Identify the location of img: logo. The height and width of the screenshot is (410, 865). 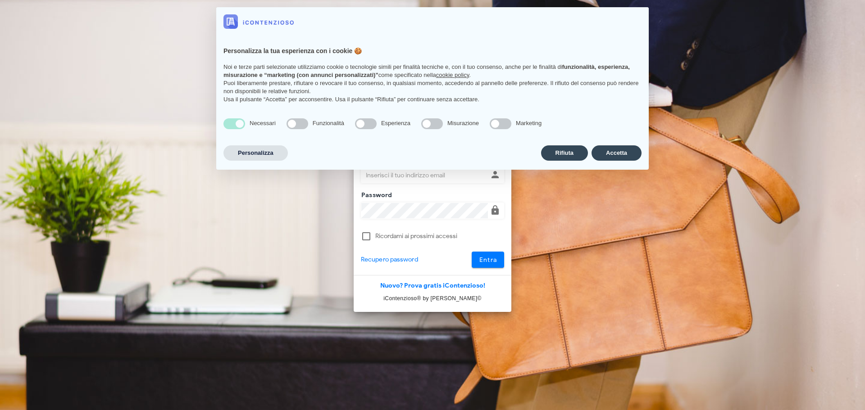
(259, 22).